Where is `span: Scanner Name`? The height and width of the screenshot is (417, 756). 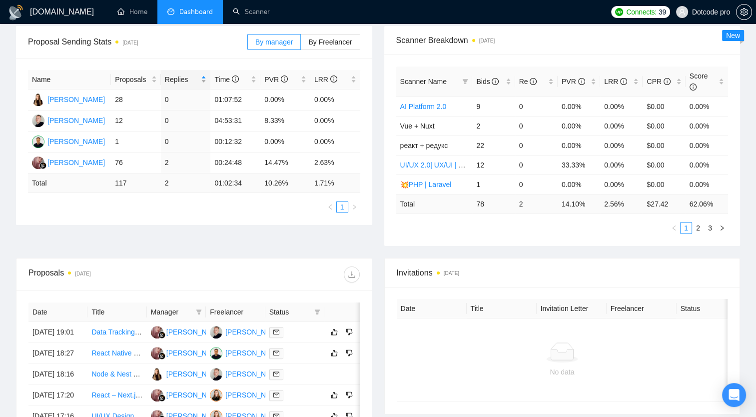
span: Scanner Name is located at coordinates (423, 81).